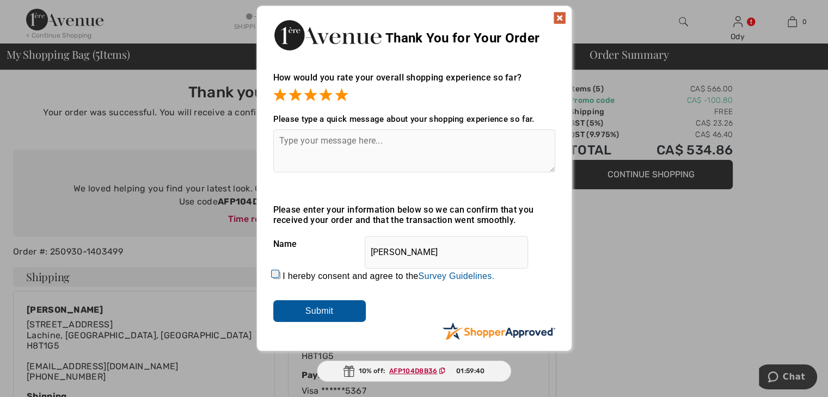  What do you see at coordinates (462, 38) in the screenshot?
I see `span: Thank You for Your Order` at bounding box center [462, 38].